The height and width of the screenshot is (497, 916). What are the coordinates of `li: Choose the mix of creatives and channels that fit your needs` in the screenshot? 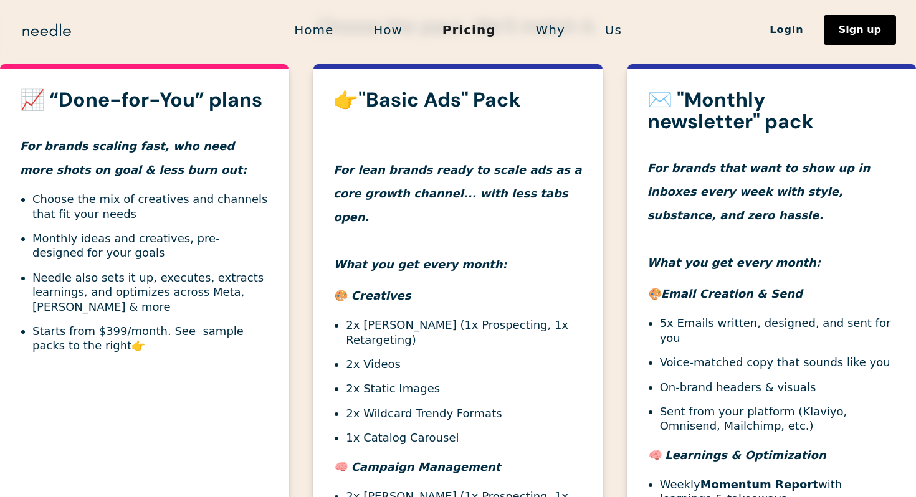 It's located at (150, 206).